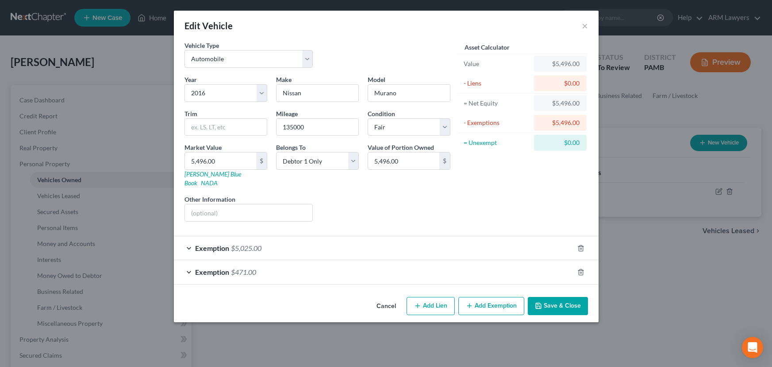 The height and width of the screenshot is (367, 772). What do you see at coordinates (246, 247) in the screenshot?
I see `span: $5,025.00` at bounding box center [246, 247].